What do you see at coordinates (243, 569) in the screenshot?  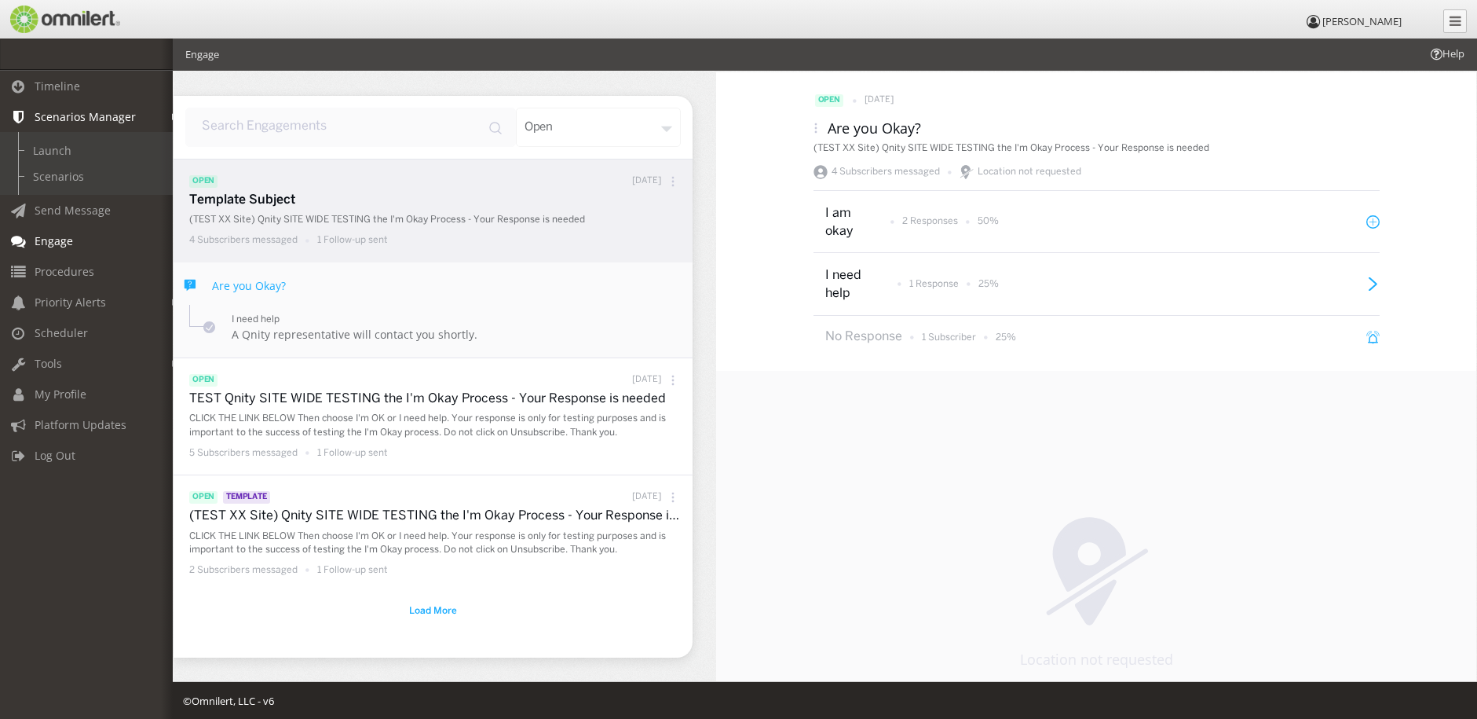 I see `p: 2 Subscribers messaged` at bounding box center [243, 569].